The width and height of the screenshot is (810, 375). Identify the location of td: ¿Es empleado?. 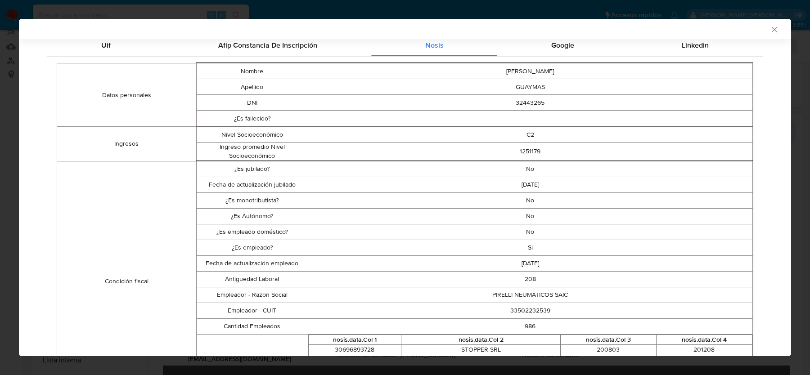
(252, 247).